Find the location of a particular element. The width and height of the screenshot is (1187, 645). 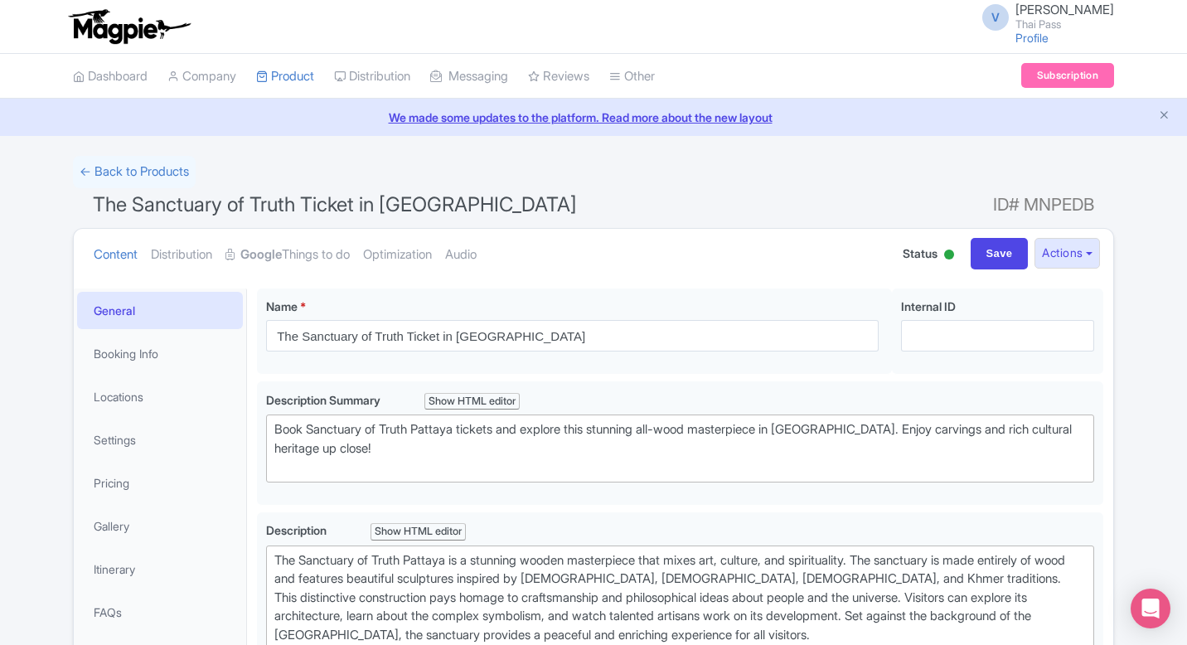

button: Close announcement is located at coordinates (1164, 116).